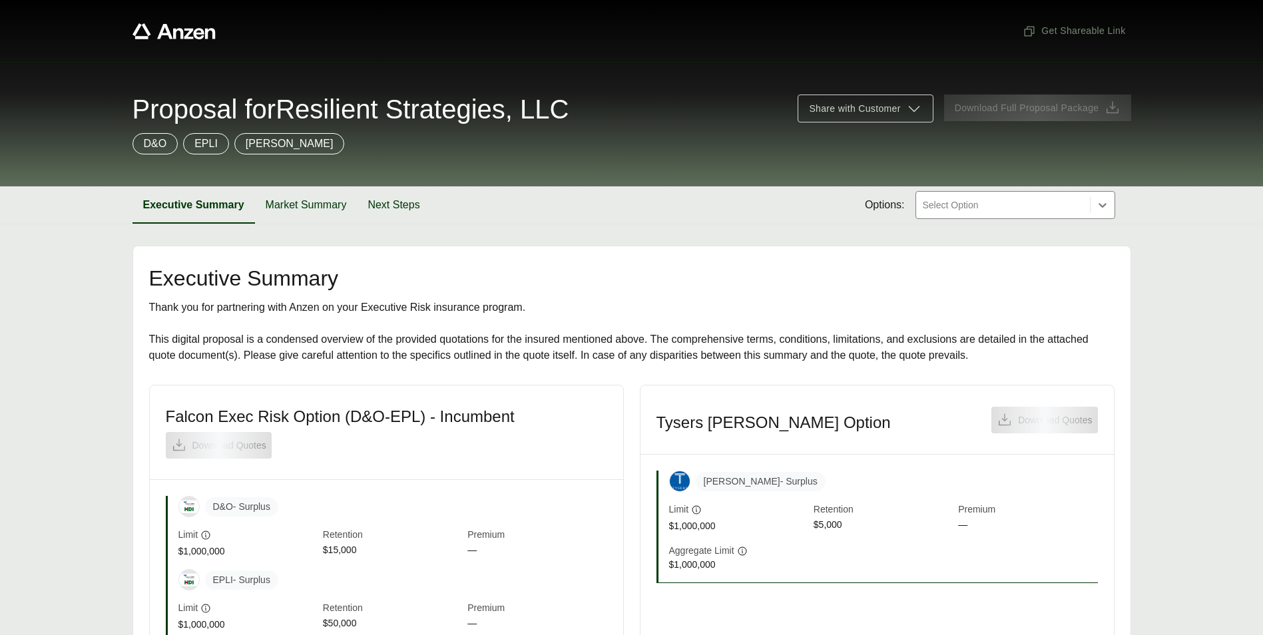 The width and height of the screenshot is (1263, 635). What do you see at coordinates (680, 481) in the screenshot?
I see `img: Tysers Insurance` at bounding box center [680, 481].